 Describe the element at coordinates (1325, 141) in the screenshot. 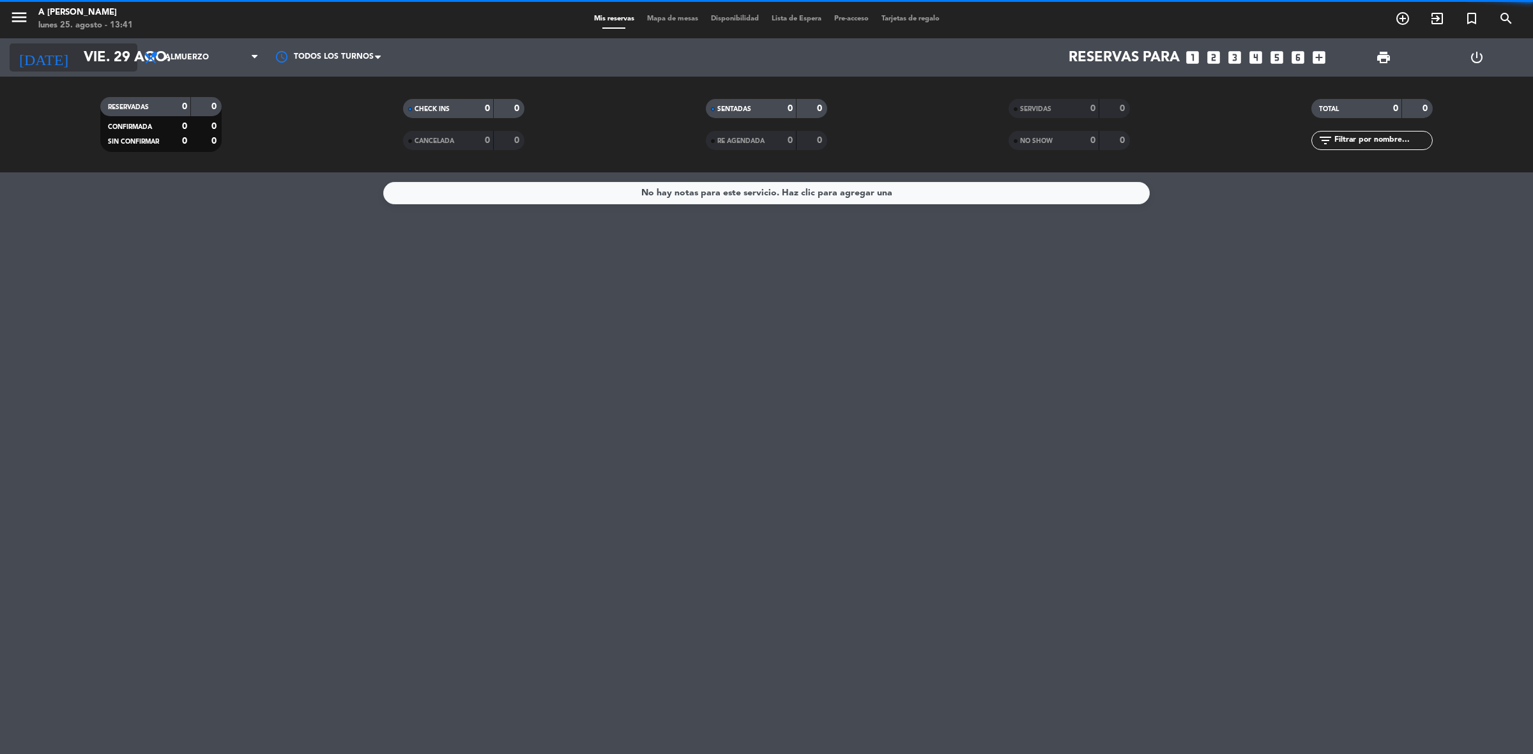

I see `i: filter_list` at that location.